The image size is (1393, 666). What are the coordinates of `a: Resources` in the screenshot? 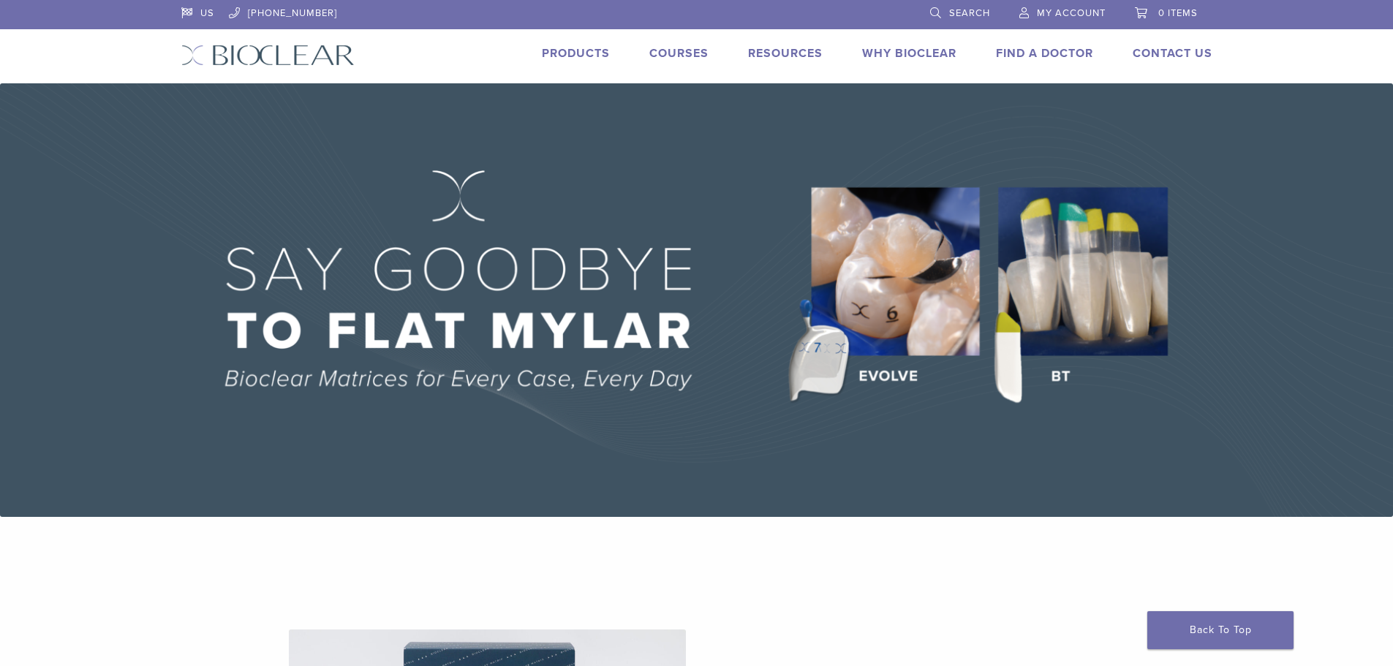 It's located at (785, 53).